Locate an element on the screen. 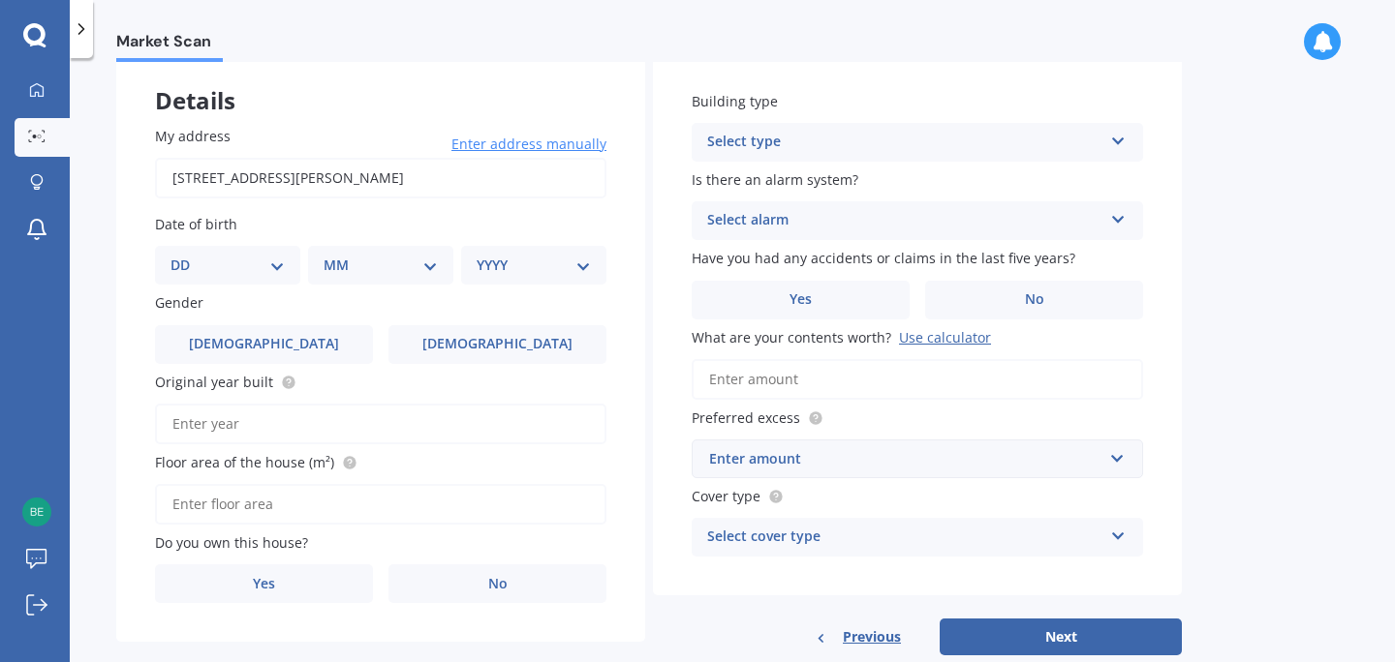 Image resolution: width=1395 pixels, height=662 pixels. span: Market Scan is located at coordinates (169, 45).